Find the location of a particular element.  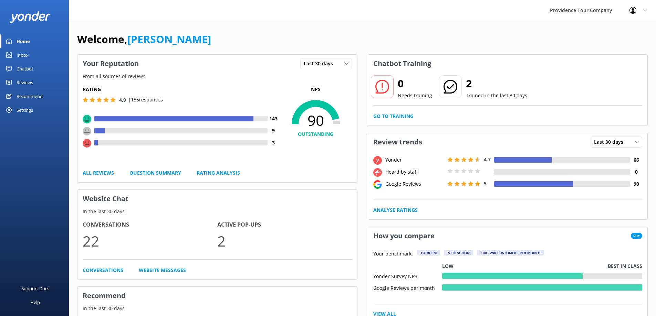

h4: 9 is located at coordinates (273, 131).